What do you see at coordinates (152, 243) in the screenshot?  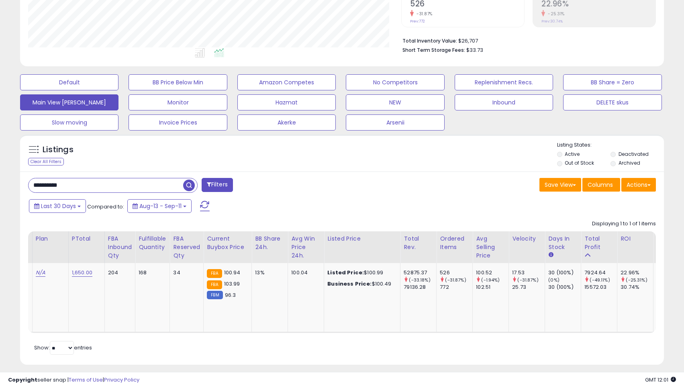 I see `div: Fulfillable Quantity` at bounding box center [152, 243].